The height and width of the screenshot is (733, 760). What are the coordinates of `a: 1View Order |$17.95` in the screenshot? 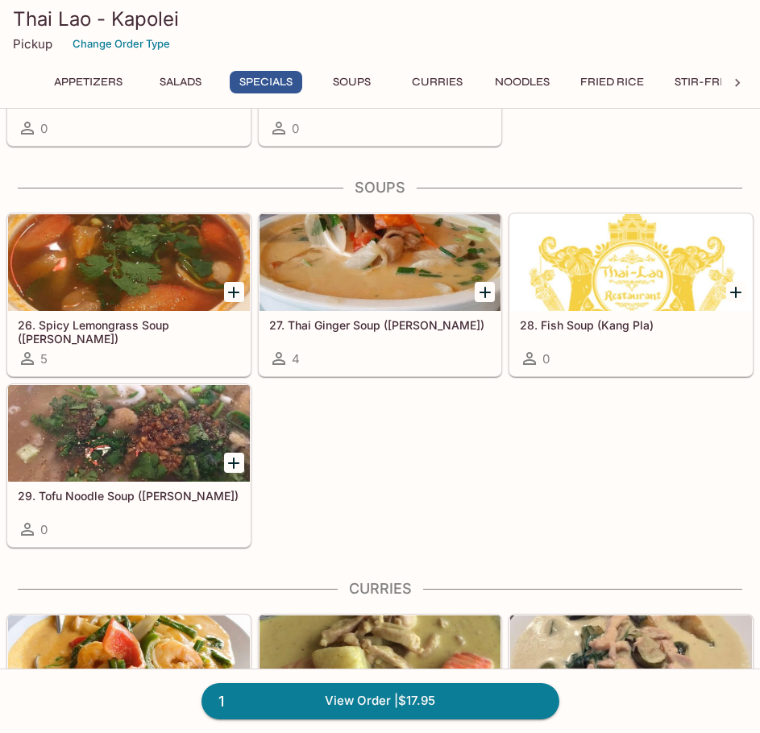 It's located at (380, 701).